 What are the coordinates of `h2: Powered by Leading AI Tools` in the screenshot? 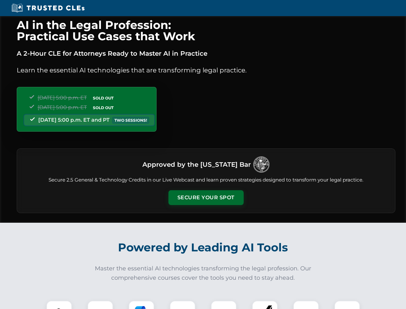 It's located at (203, 247).